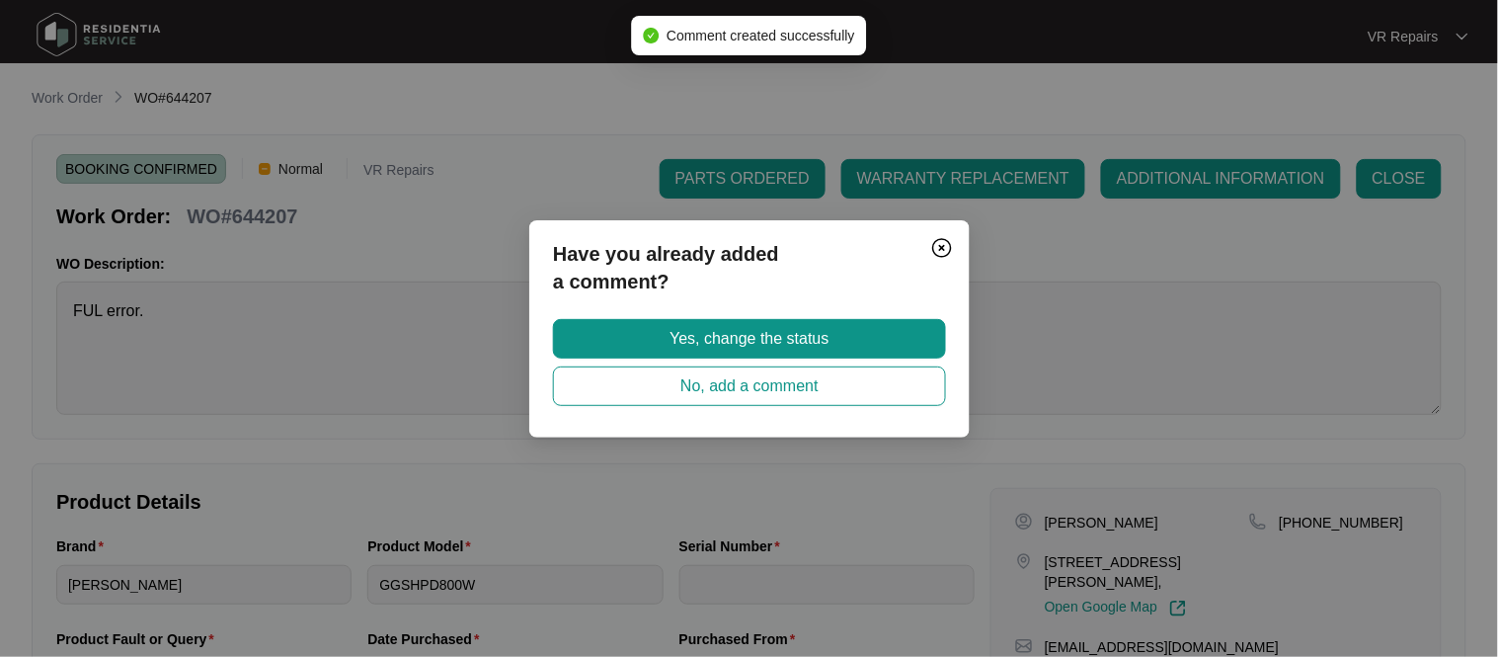 The height and width of the screenshot is (657, 1498). I want to click on p: Have you already added, so click(750, 254).